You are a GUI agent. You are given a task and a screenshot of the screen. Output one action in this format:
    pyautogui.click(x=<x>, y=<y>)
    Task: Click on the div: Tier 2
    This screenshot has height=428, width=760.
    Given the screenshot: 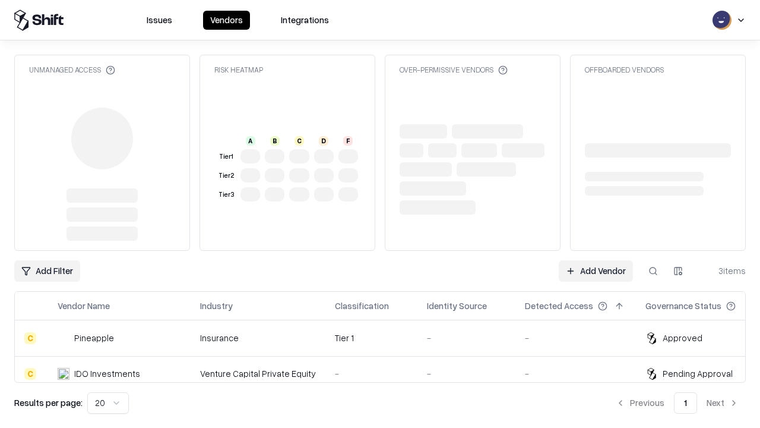 What is the action you would take?
    pyautogui.click(x=226, y=175)
    